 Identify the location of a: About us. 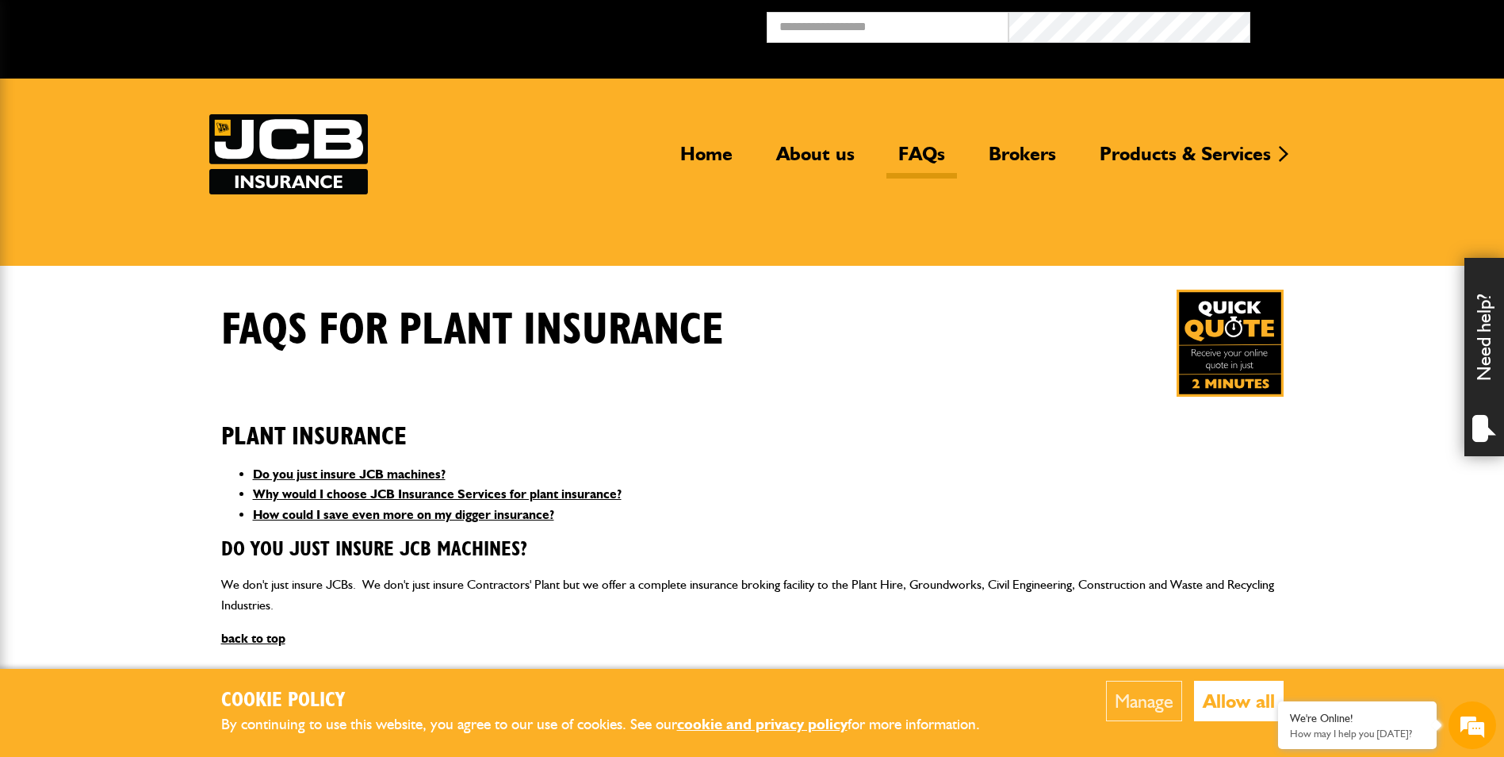
(815, 160).